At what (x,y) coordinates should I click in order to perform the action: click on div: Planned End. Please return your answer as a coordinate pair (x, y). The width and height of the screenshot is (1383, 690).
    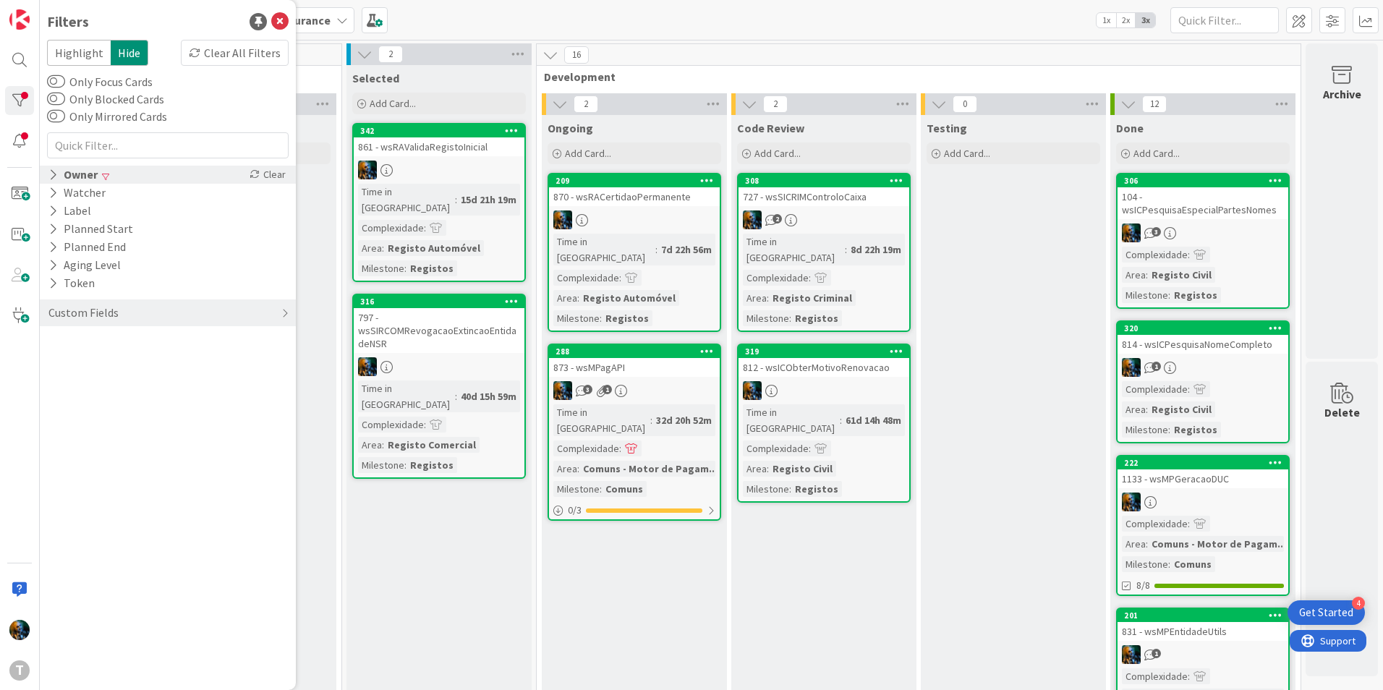
    Looking at the image, I should click on (87, 247).